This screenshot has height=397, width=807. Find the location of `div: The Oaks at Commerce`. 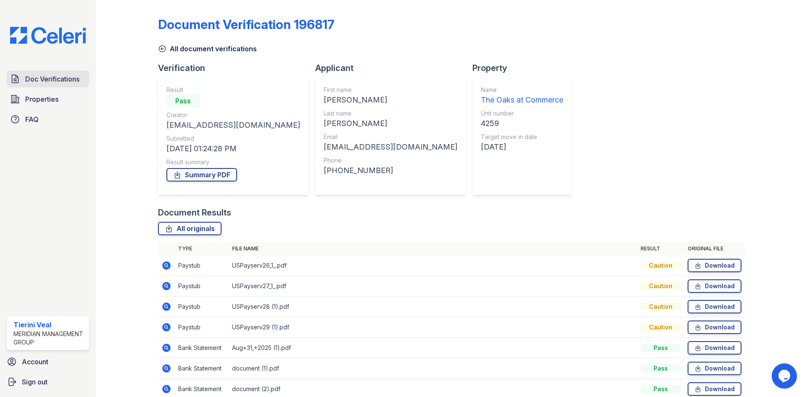

div: The Oaks at Commerce is located at coordinates (522, 100).